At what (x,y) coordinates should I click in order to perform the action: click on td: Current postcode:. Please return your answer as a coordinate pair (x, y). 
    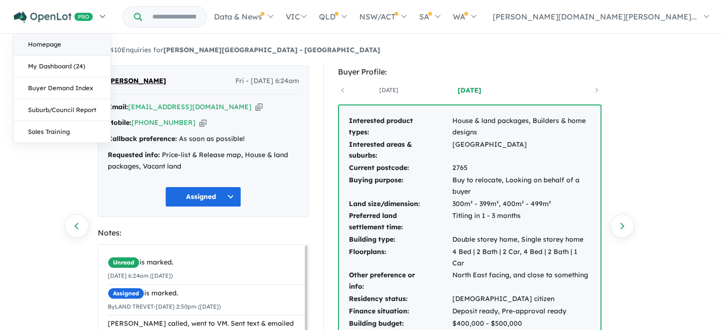
    Looking at the image, I should click on (400, 168).